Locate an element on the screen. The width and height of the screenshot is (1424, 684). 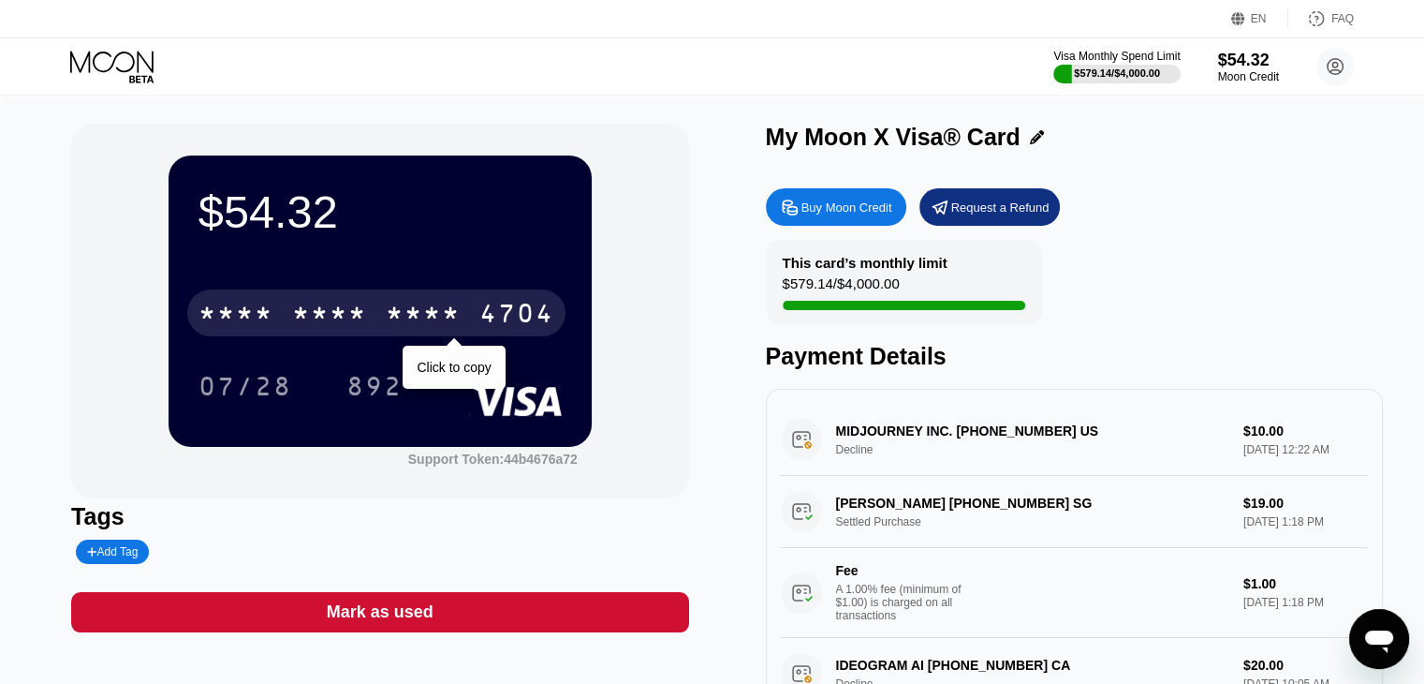
div: Tags is located at coordinates (379, 516).